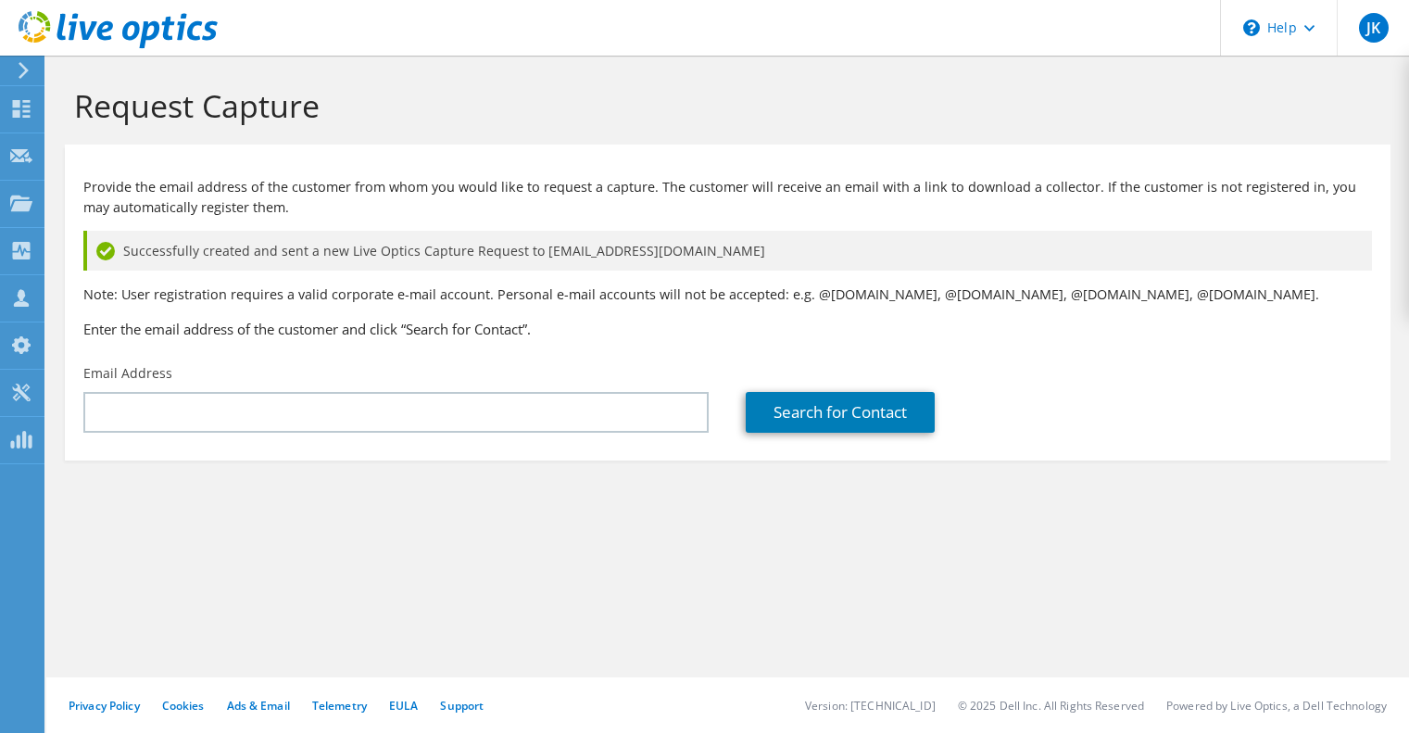  Describe the element at coordinates (339, 705) in the screenshot. I see `a: Telemetry` at that location.